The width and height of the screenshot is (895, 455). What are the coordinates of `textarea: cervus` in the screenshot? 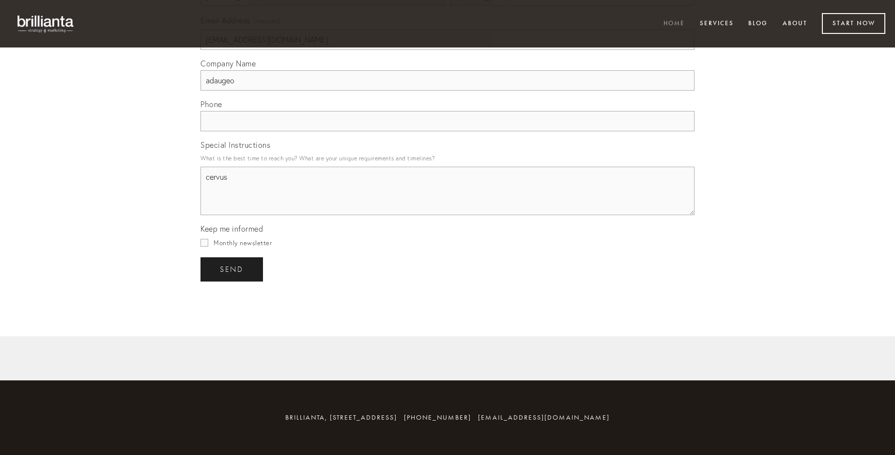 It's located at (448, 191).